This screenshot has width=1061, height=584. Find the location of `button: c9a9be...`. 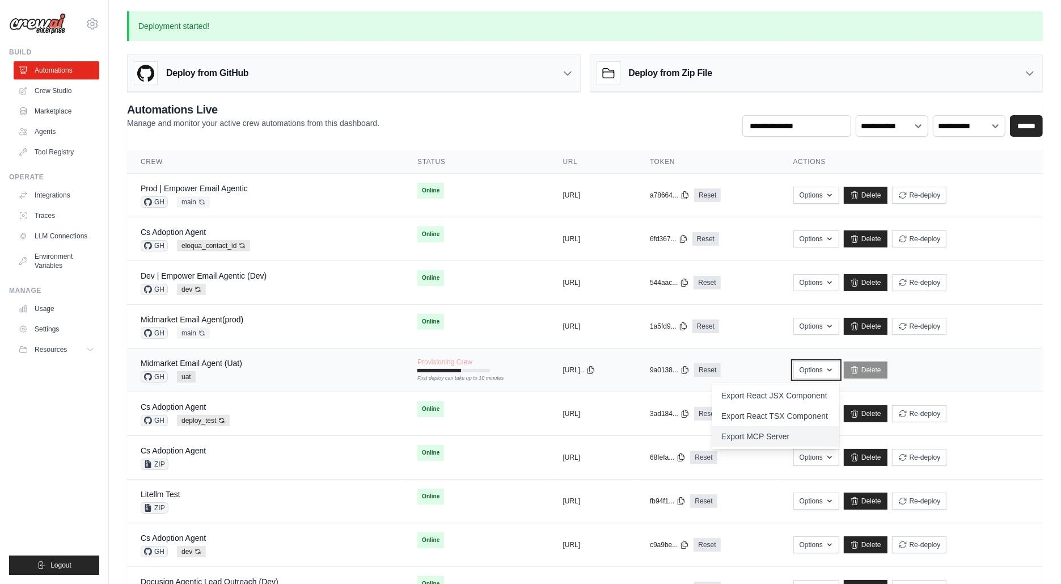

button: c9a9be... is located at coordinates (669, 544).